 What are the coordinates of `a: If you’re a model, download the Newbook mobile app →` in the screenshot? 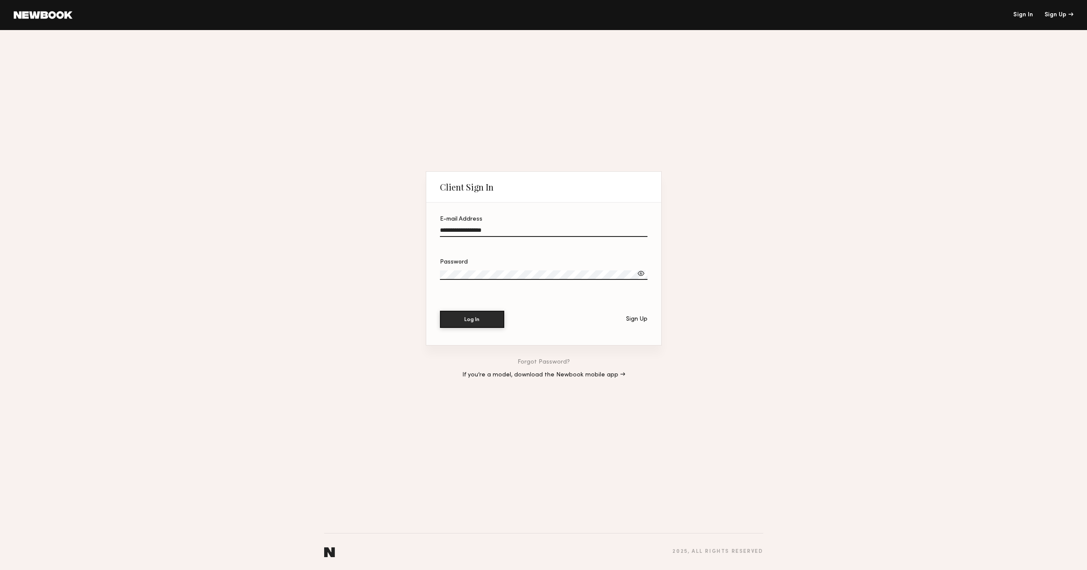 It's located at (544, 375).